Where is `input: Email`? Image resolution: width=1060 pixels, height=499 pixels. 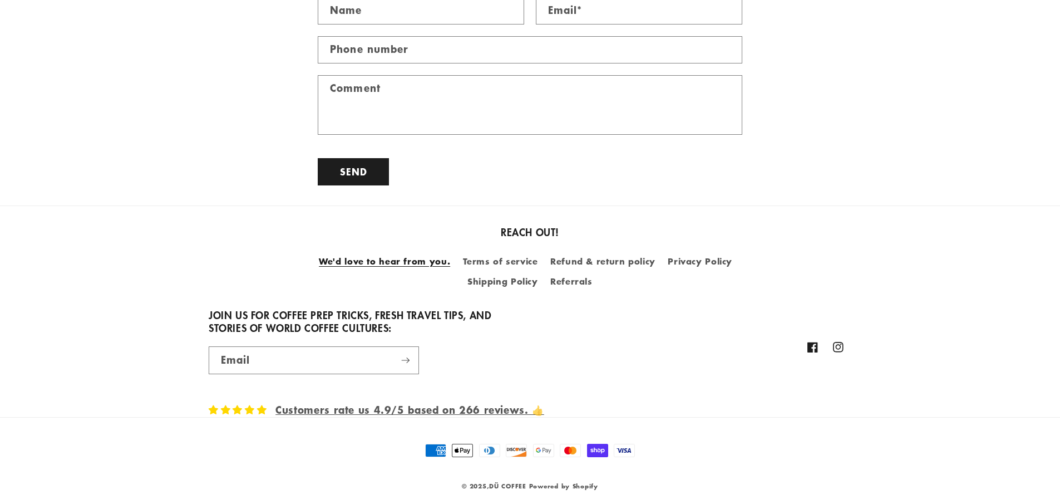 input: Email is located at coordinates (314, 360).